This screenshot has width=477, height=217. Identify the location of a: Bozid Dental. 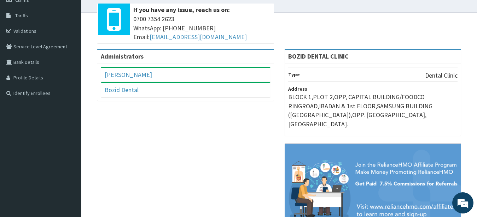
(122, 90).